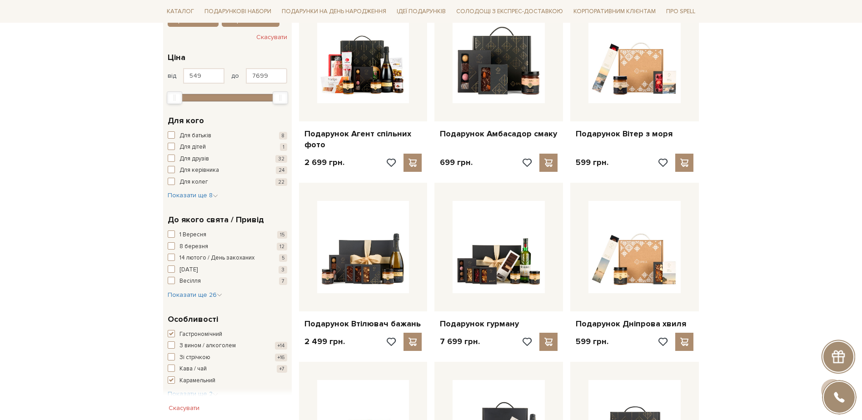  What do you see at coordinates (498, 323) in the screenshot?
I see `a: Подарунок гурману` at bounding box center [498, 323].